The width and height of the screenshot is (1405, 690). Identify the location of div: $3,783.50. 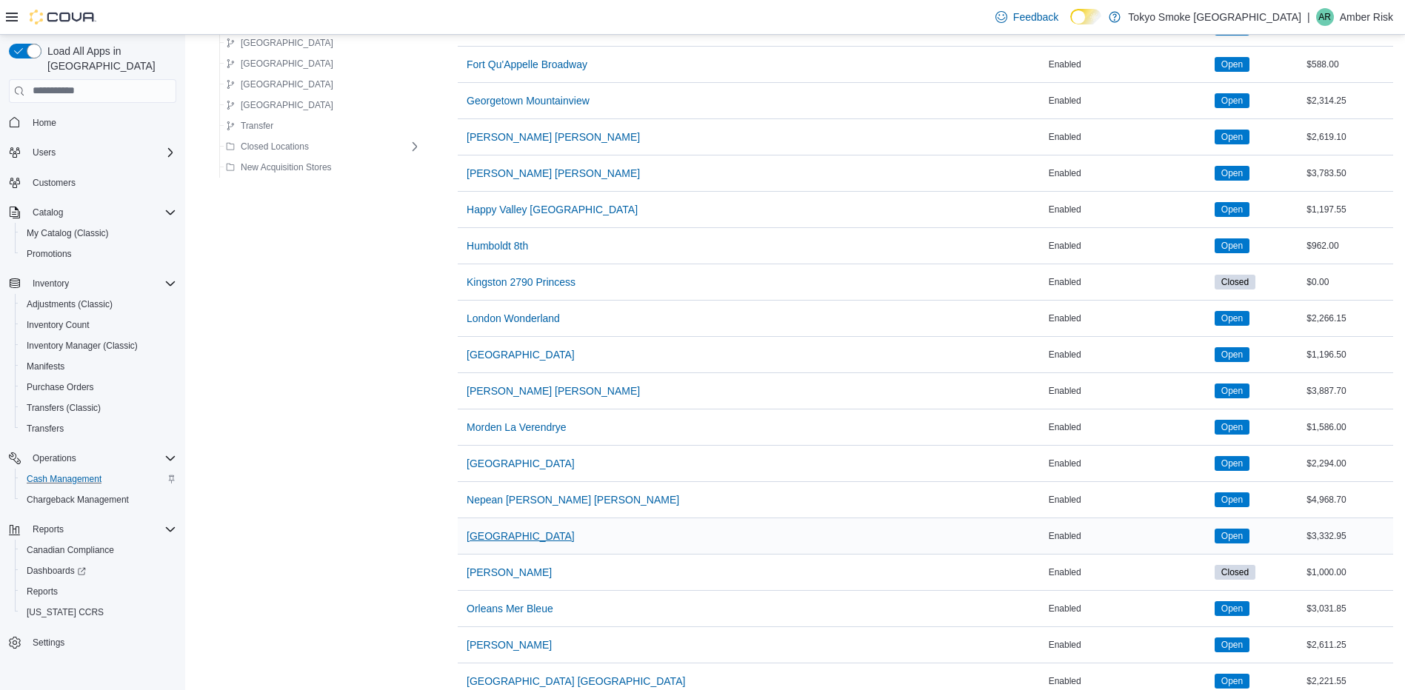
(1348, 173).